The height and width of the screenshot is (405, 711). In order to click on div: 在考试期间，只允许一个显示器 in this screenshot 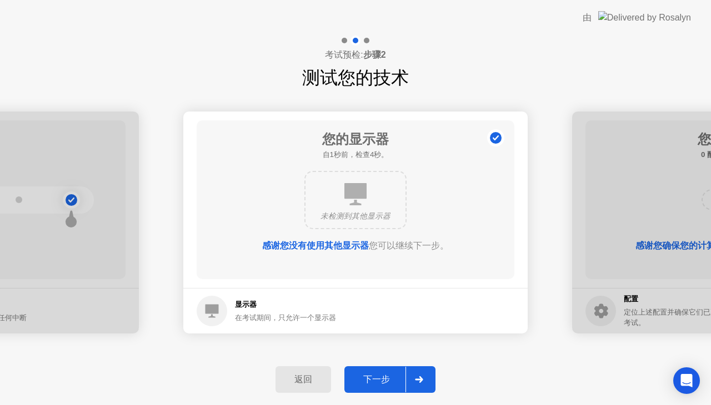, I will do `click(285, 318)`.